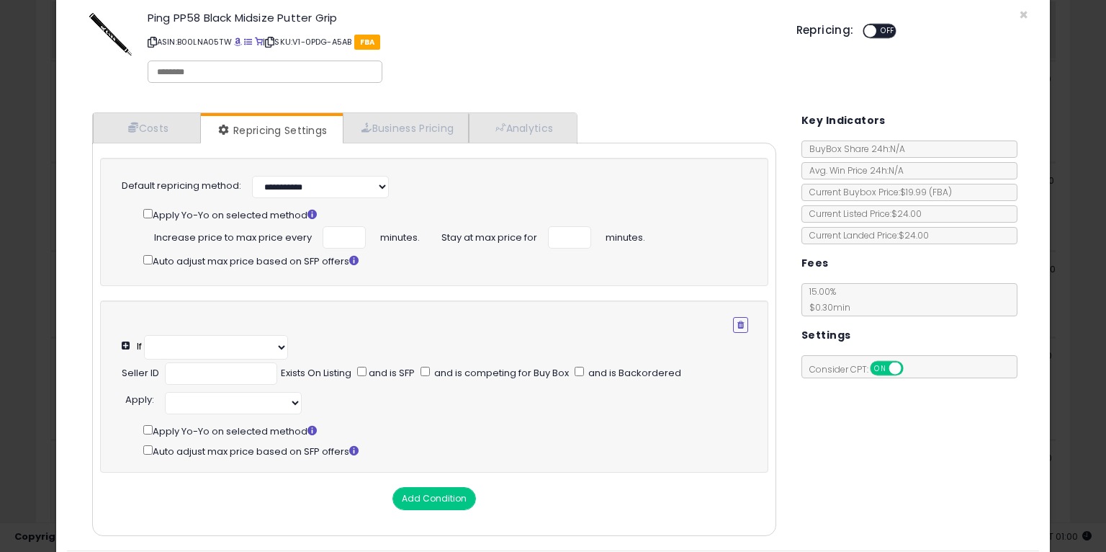 Image resolution: width=1106 pixels, height=552 pixels. Describe the element at coordinates (258, 42) in the screenshot. I see `a: Your listing only` at that location.